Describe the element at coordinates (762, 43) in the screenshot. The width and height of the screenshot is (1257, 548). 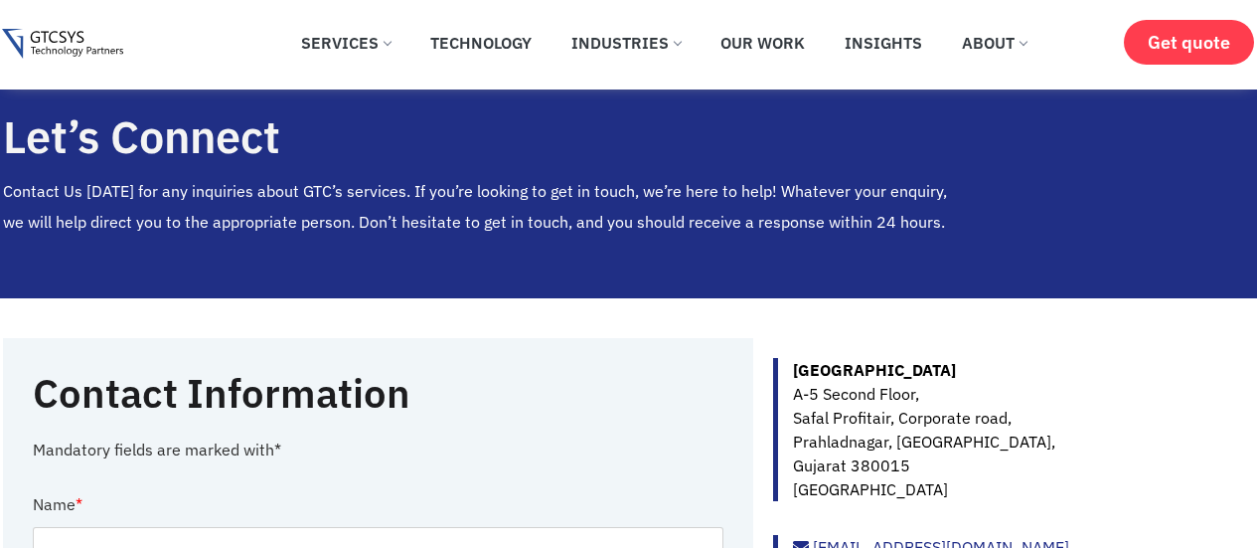
I see `a: Our Work` at that location.